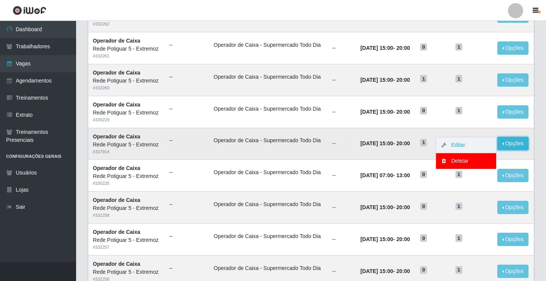 The width and height of the screenshot is (546, 281). I want to click on div: # 332260, so click(126, 88).